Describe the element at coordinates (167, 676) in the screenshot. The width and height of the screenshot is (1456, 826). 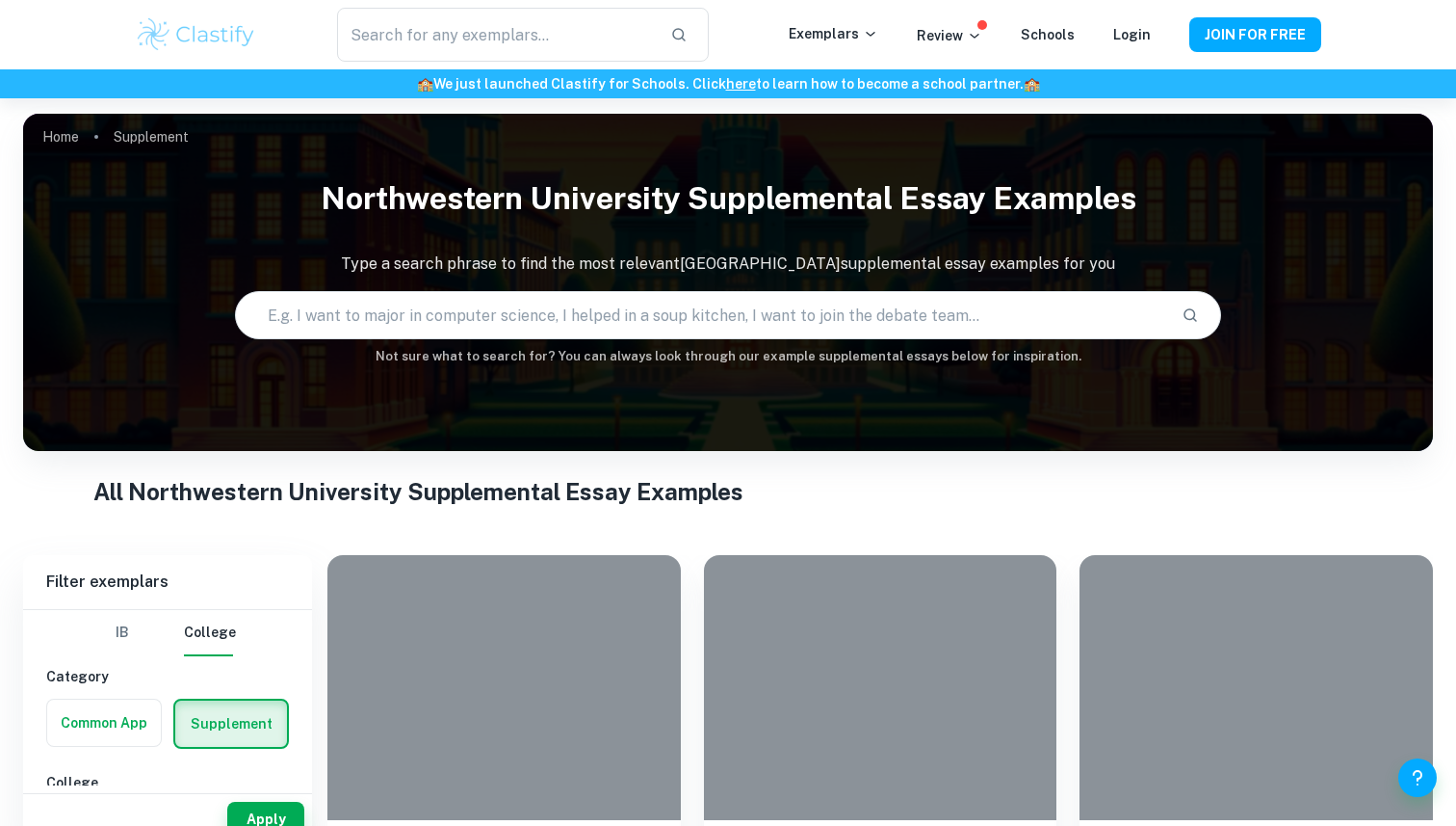
I see `h6: Category` at that location.